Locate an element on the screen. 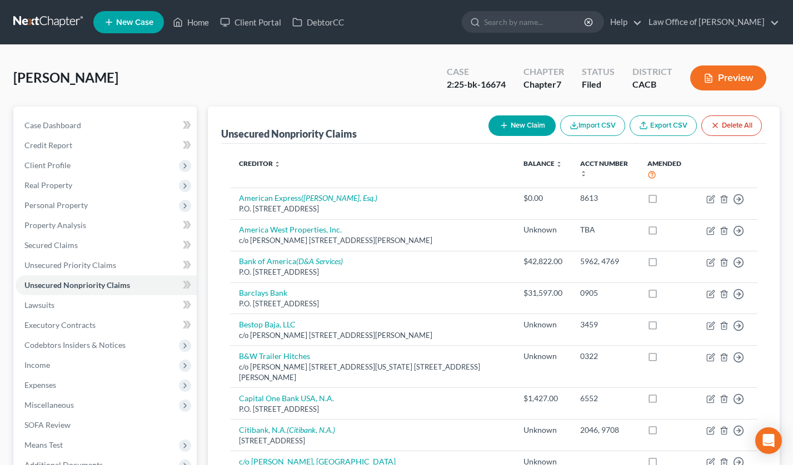 The width and height of the screenshot is (793, 465). a: Unsecured Nonpriority Claims is located at coordinates (106, 285).